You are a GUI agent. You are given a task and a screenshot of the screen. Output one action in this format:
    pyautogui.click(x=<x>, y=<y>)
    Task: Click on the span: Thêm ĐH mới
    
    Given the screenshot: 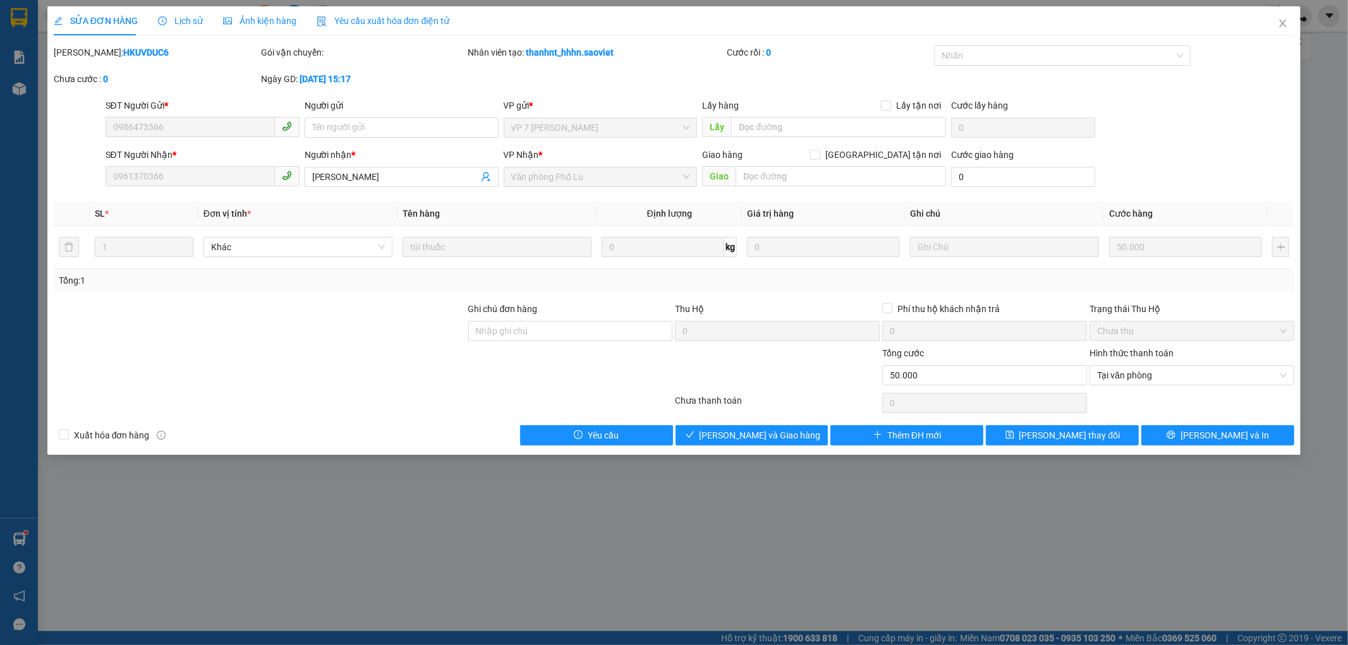 What is the action you would take?
    pyautogui.click(x=914, y=435)
    